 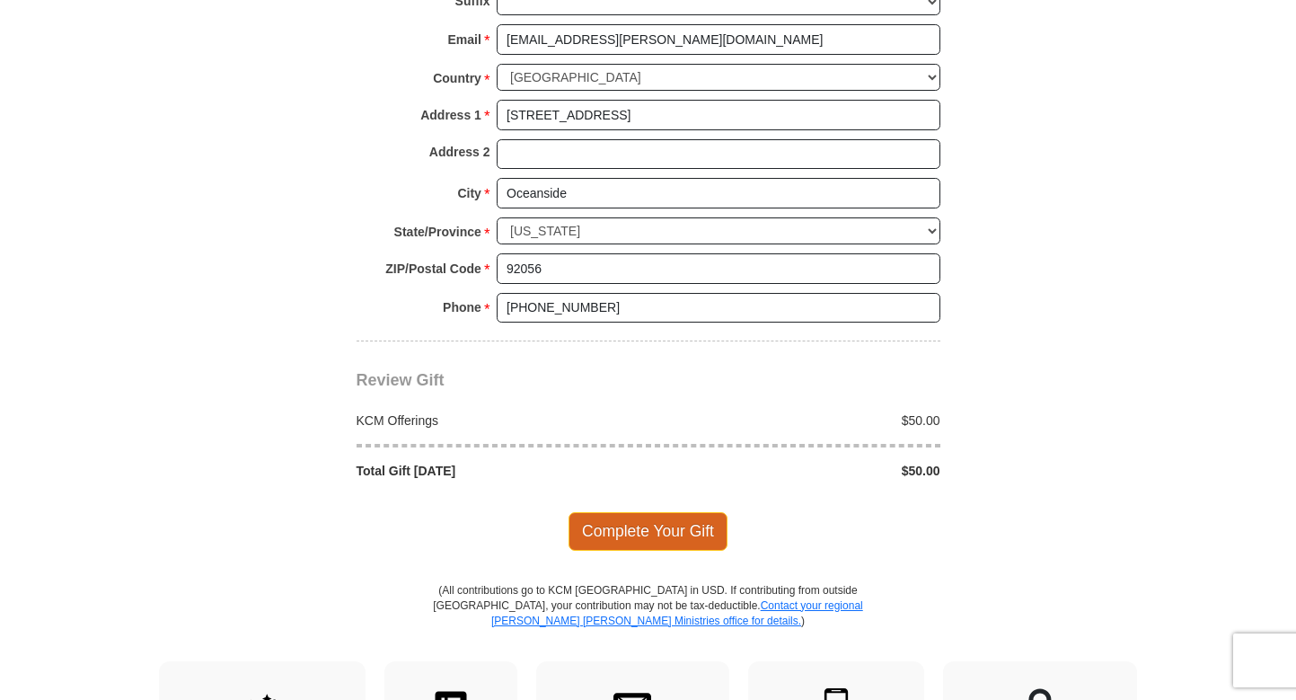 What do you see at coordinates (401, 380) in the screenshot?
I see `span: Review Gift` at bounding box center [401, 380].